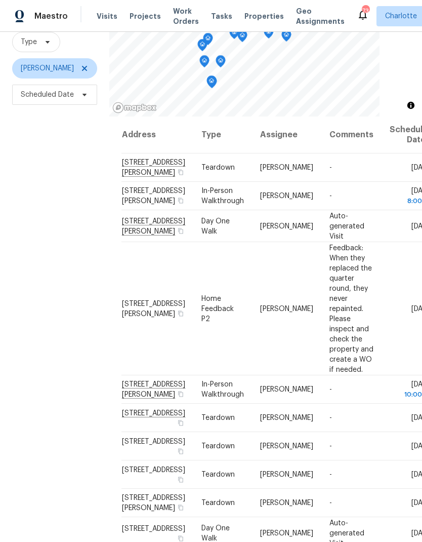 This screenshot has height=542, width=422. What do you see at coordinates (351, 308) in the screenshot?
I see `span: Feedback: When they replaced the quarter round, they never repainted. Please inspect and check th...` at bounding box center [351, 308].